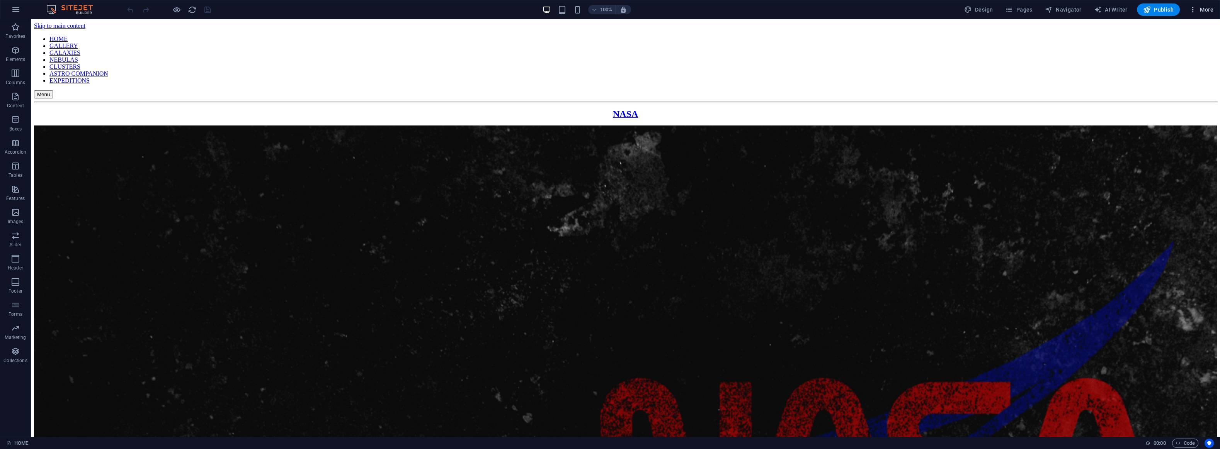  I want to click on button: More, so click(1201, 10).